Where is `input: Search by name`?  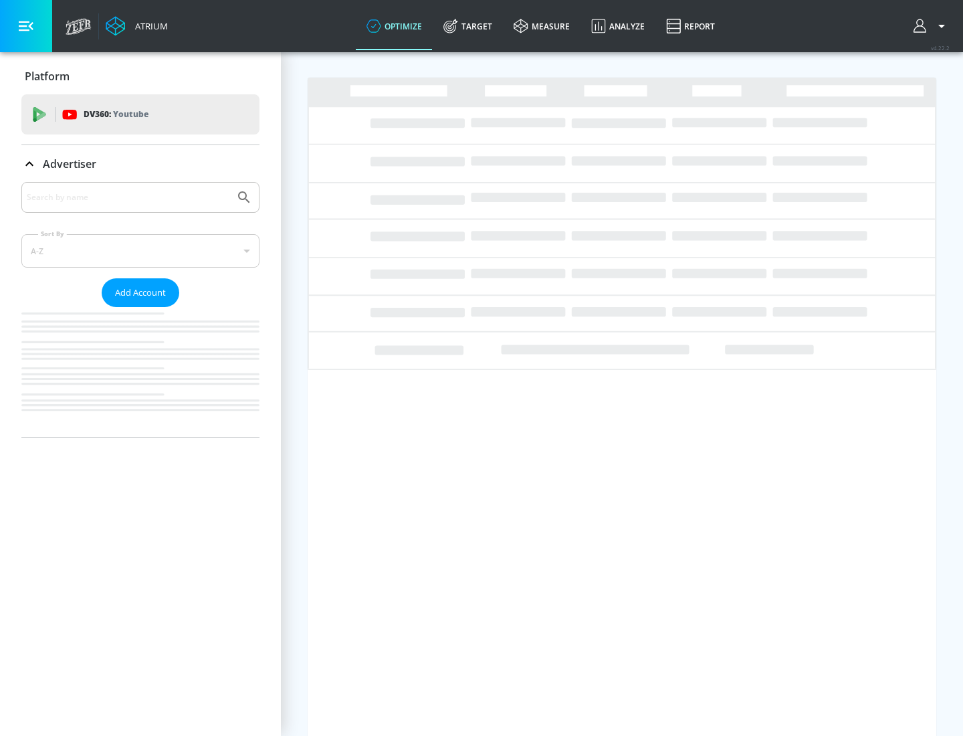 input: Search by name is located at coordinates (128, 197).